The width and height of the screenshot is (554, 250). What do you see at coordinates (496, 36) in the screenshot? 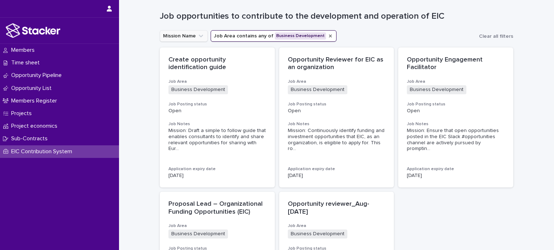
I see `span: Clear all filters` at bounding box center [496, 36].